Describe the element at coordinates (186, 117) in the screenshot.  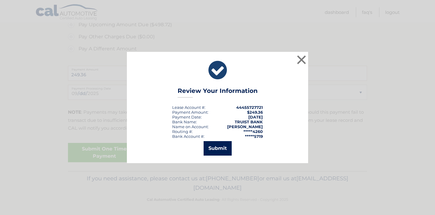
I see `span: Payment Date` at that location.